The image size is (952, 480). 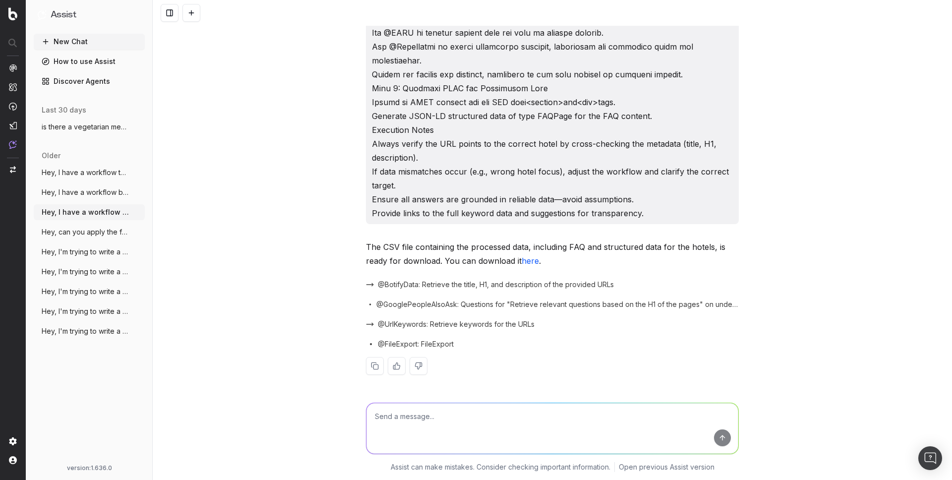 I want to click on div: version: 1.636.0, so click(x=89, y=468).